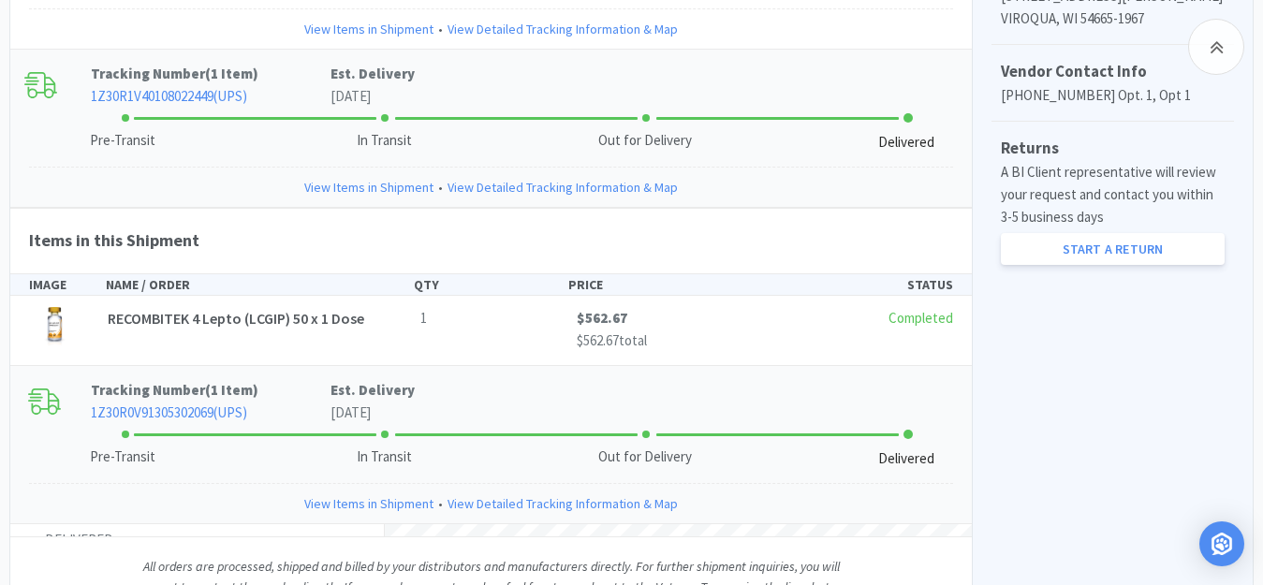 Image resolution: width=1263 pixels, height=585 pixels. I want to click on p: DELIVERED, so click(212, 540).